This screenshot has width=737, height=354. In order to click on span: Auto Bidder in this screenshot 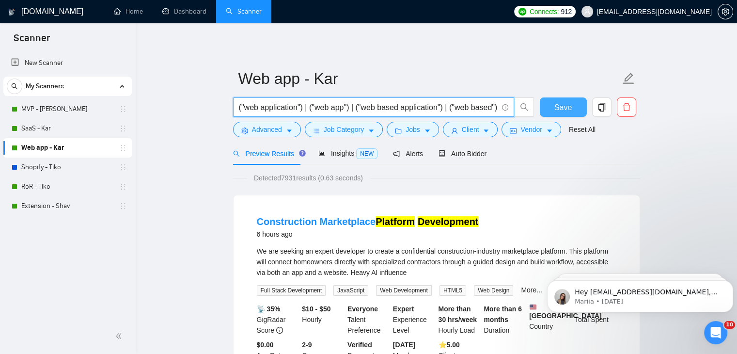, I will do `click(462, 154)`.